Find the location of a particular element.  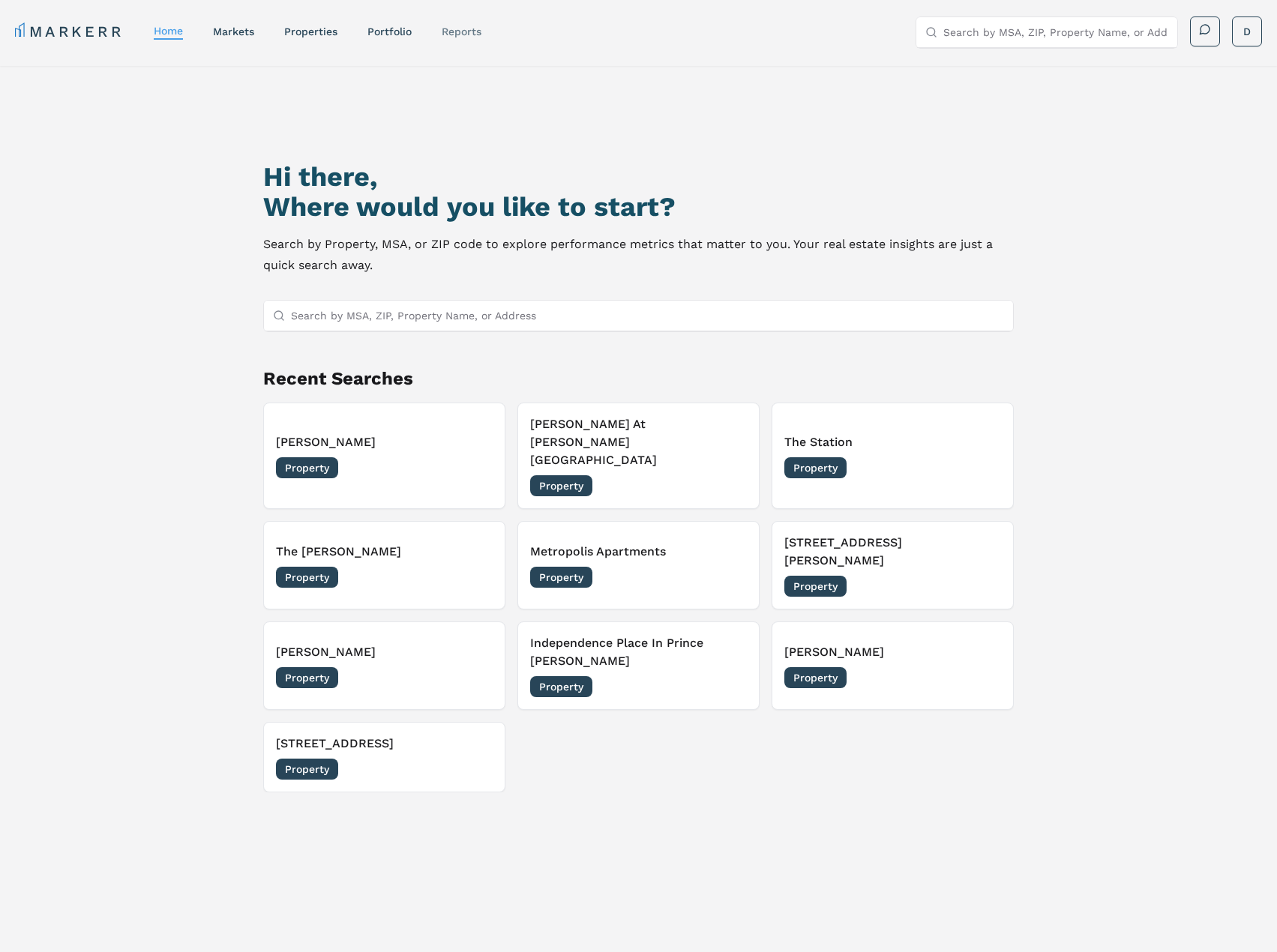

h3: The Station is located at coordinates (892, 442).